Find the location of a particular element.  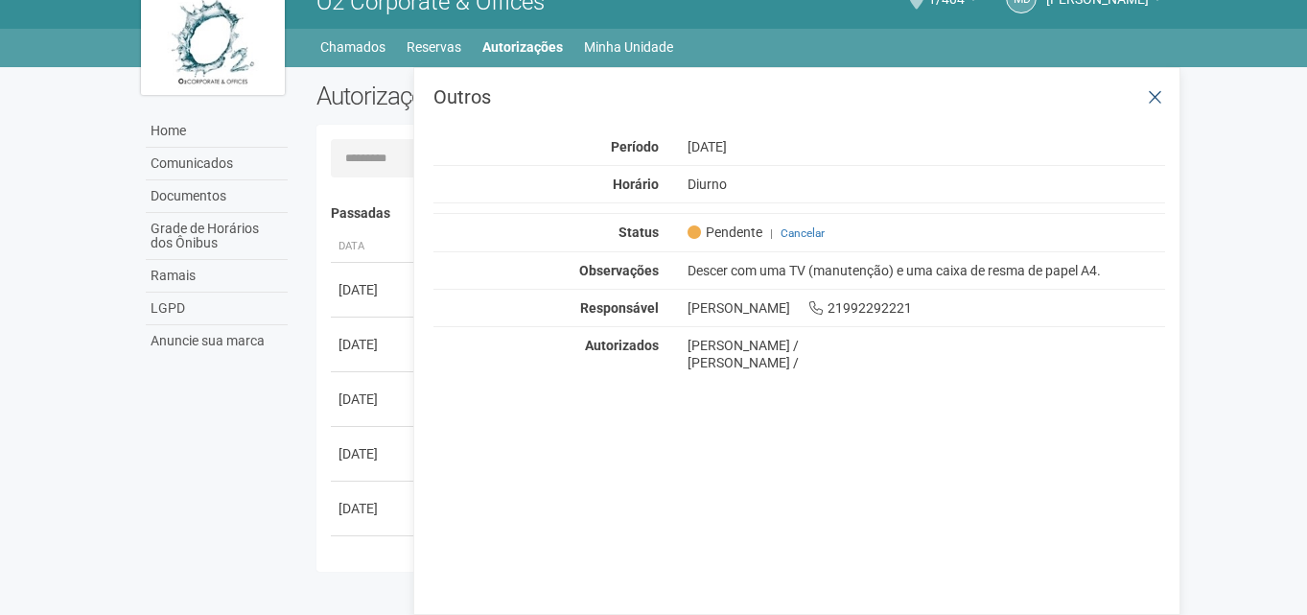

a: Chamados is located at coordinates (353, 47).